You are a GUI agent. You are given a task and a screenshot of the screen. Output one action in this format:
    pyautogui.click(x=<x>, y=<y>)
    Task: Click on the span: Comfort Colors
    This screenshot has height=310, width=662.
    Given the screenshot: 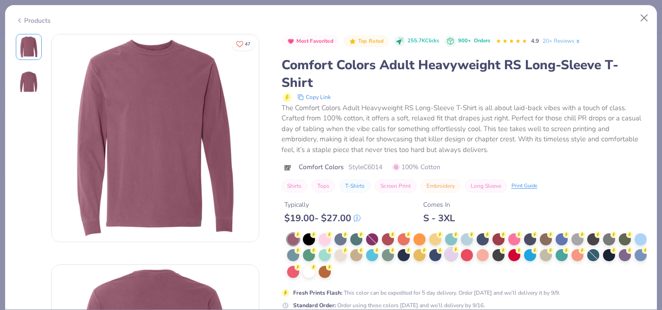 What is the action you would take?
    pyautogui.click(x=321, y=167)
    